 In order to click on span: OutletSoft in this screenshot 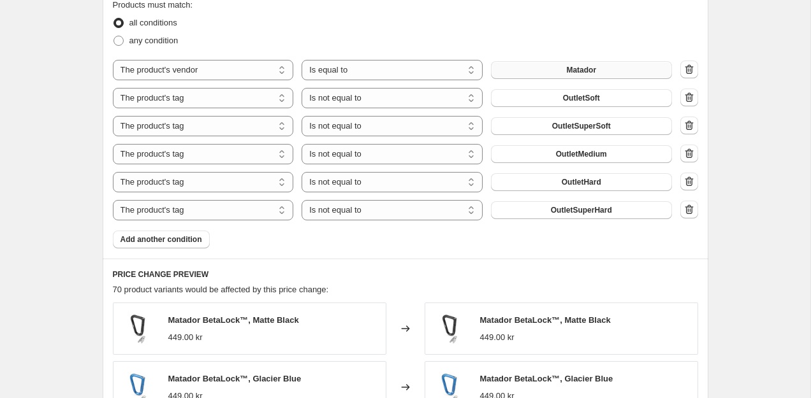, I will do `click(581, 98)`.